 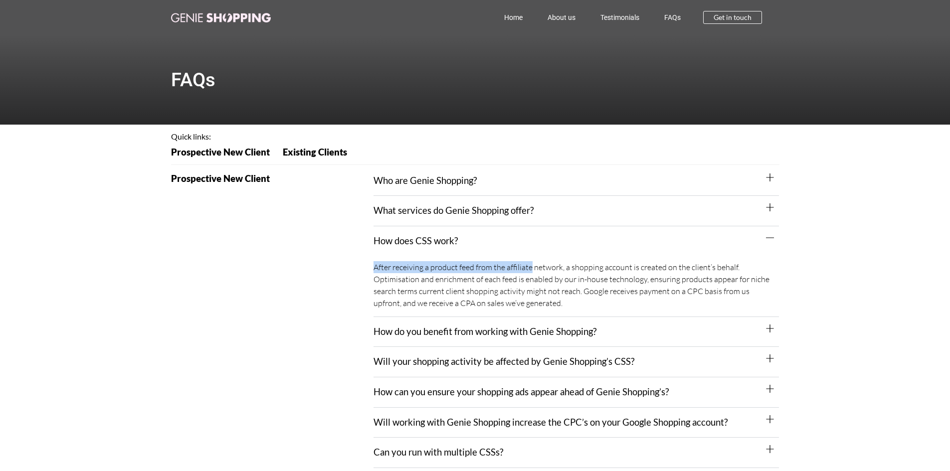 I want to click on a: FAQs, so click(x=673, y=17).